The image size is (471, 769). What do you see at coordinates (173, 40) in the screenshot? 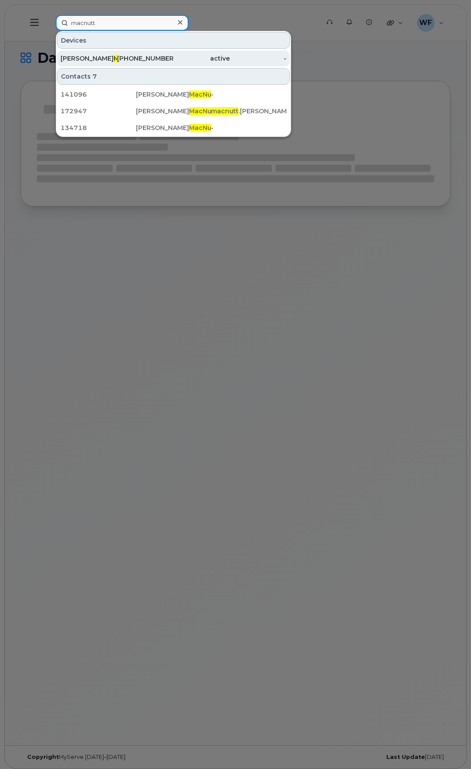
I see `div: Devices` at bounding box center [173, 40].